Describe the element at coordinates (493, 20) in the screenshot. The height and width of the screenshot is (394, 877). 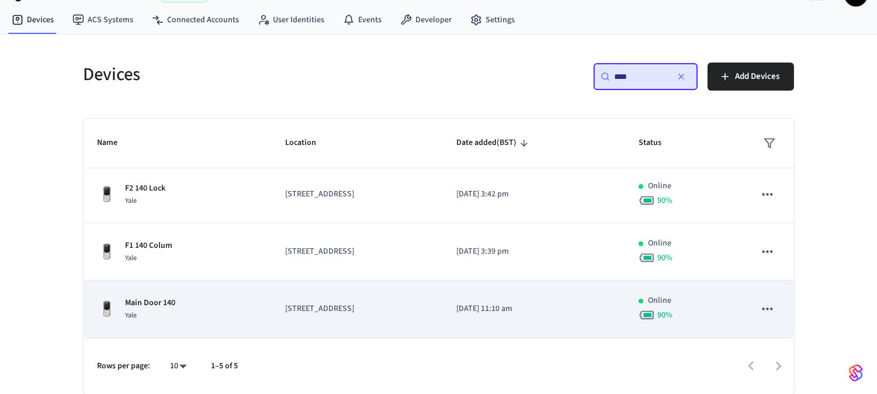
I see `a: Settings` at that location.